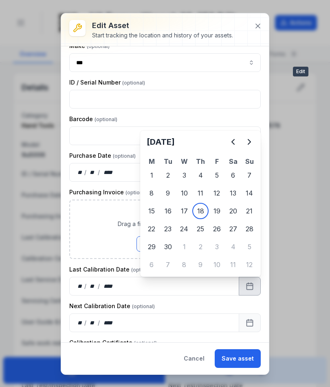 The width and height of the screenshot is (330, 387). I want to click on div: 28, so click(249, 229).